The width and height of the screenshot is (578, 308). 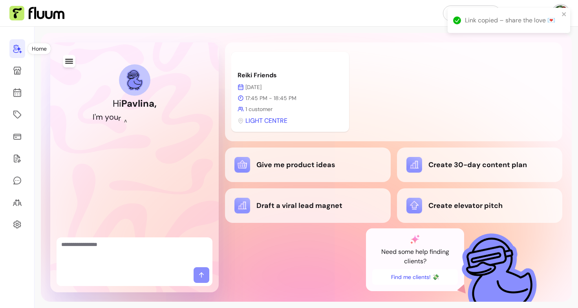 I want to click on p: Reiki Friends, so click(x=290, y=75).